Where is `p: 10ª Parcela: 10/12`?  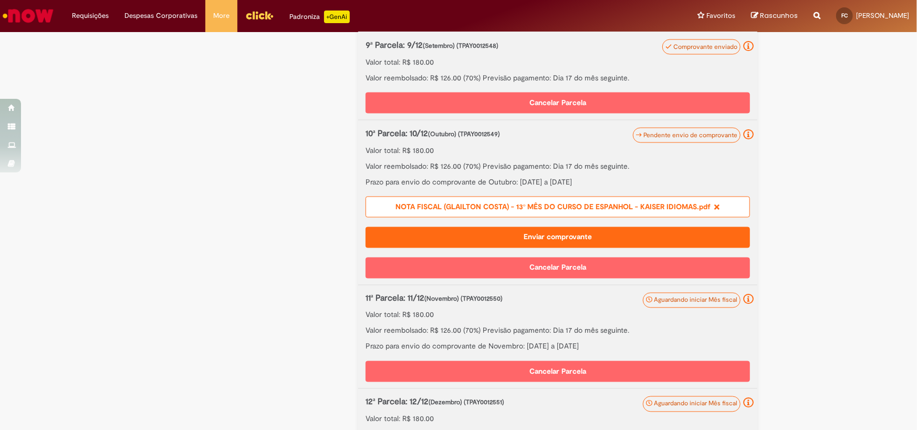
p: 10ª Parcela: 10/12 is located at coordinates (530, 133).